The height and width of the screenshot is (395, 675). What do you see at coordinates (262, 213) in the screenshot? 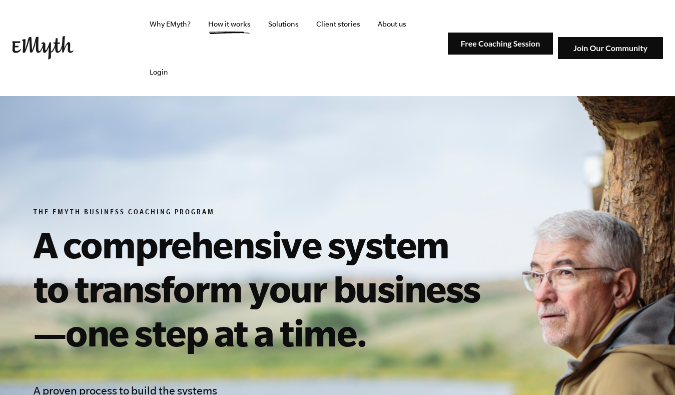
I see `h6: The EMyth Business Coaching Program` at bounding box center [262, 213].